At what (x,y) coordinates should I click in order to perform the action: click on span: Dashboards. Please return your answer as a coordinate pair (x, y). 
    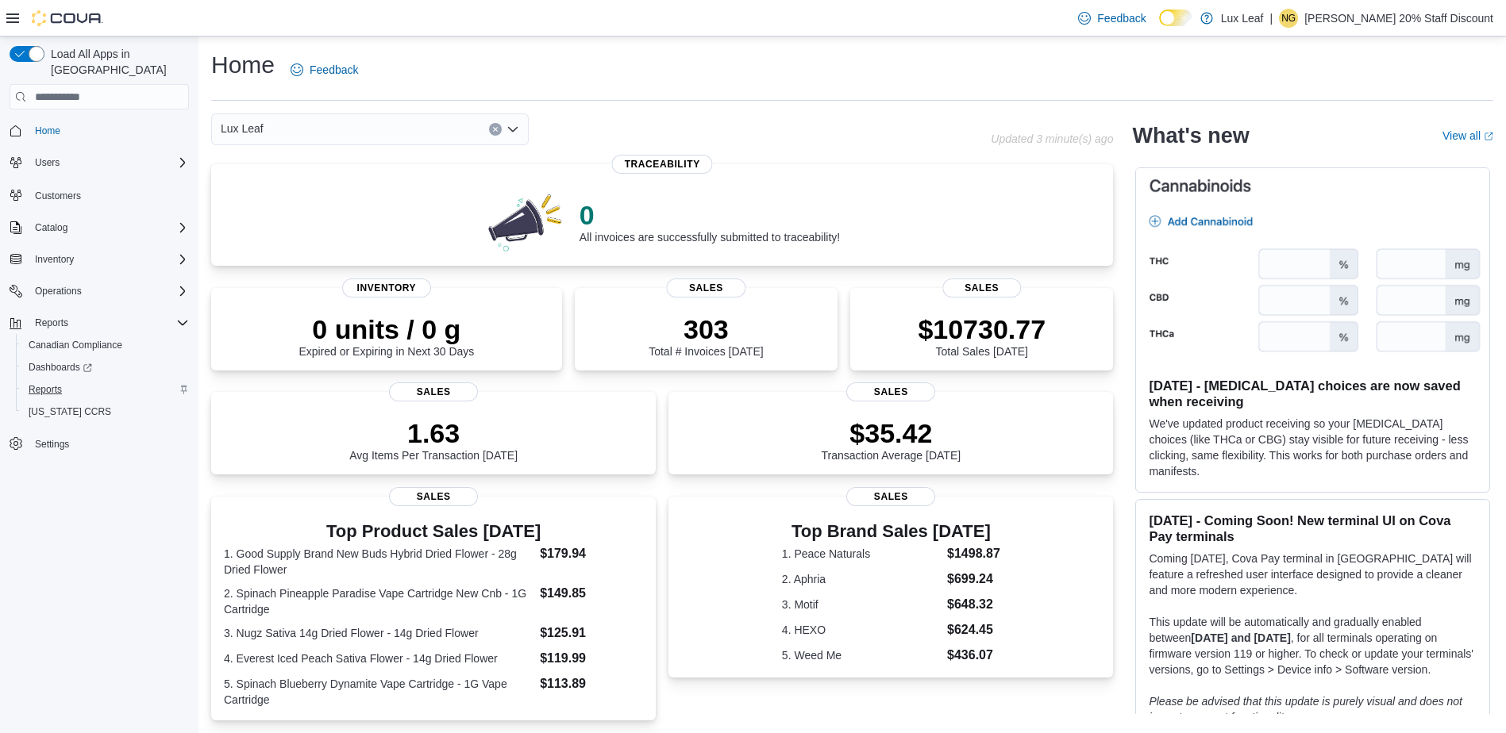
    Looking at the image, I should click on (106, 368).